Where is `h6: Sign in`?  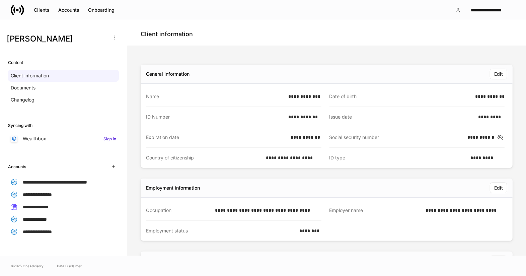
h6: Sign in is located at coordinates (110, 139).